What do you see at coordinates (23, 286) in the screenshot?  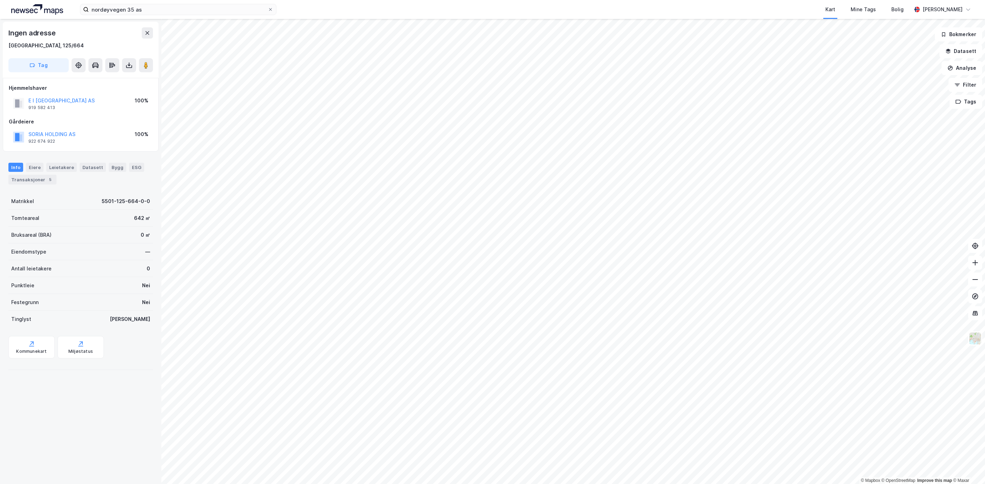 I see `div: Punktleie` at bounding box center [23, 286].